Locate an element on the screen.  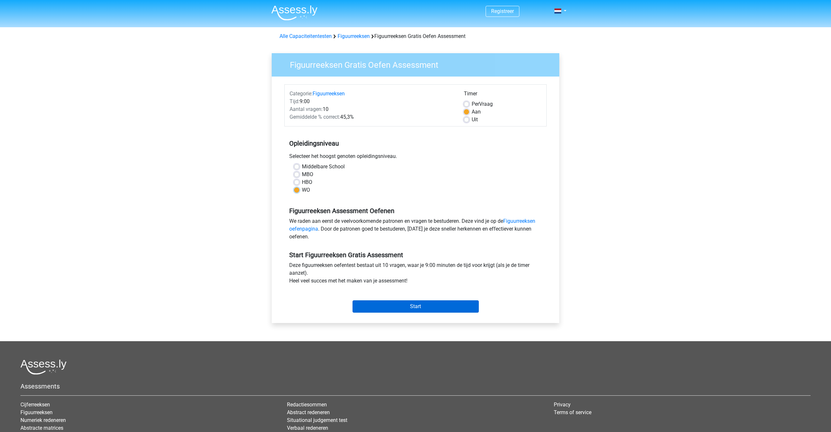
a: Privacy is located at coordinates (562, 405).